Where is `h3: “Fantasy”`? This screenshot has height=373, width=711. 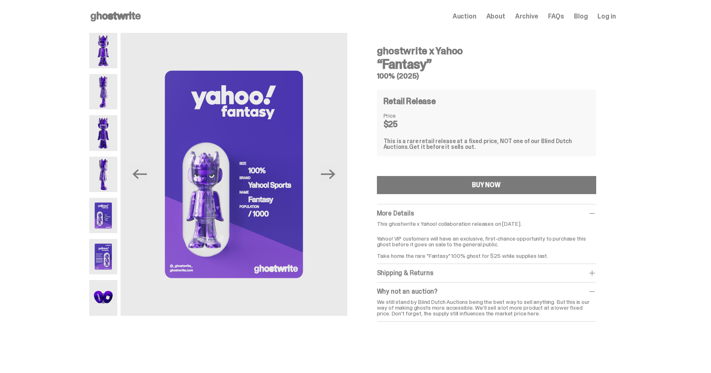 h3: “Fantasy” is located at coordinates (486, 64).